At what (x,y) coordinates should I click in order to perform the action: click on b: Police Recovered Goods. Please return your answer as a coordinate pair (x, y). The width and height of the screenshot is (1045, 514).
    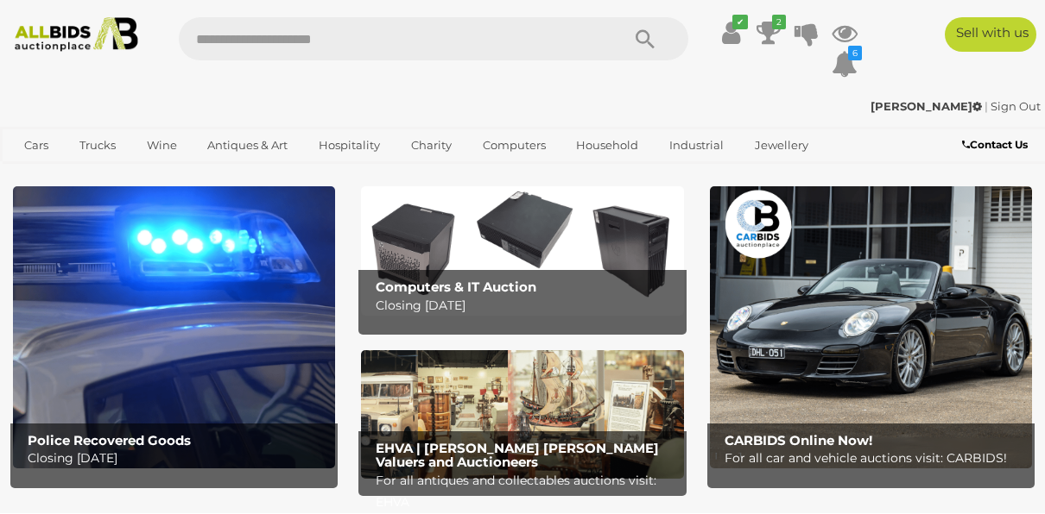
    Looking at the image, I should click on (109, 440).